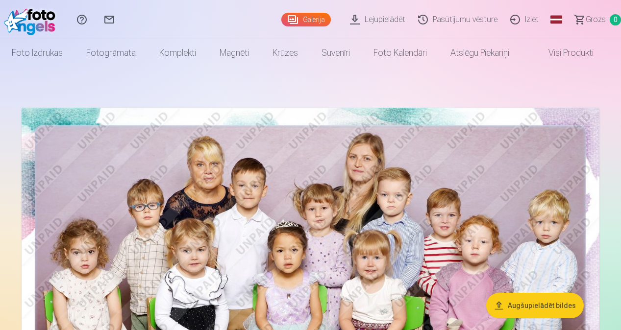  Describe the element at coordinates (32, 20) in the screenshot. I see `img: /fa1` at that location.